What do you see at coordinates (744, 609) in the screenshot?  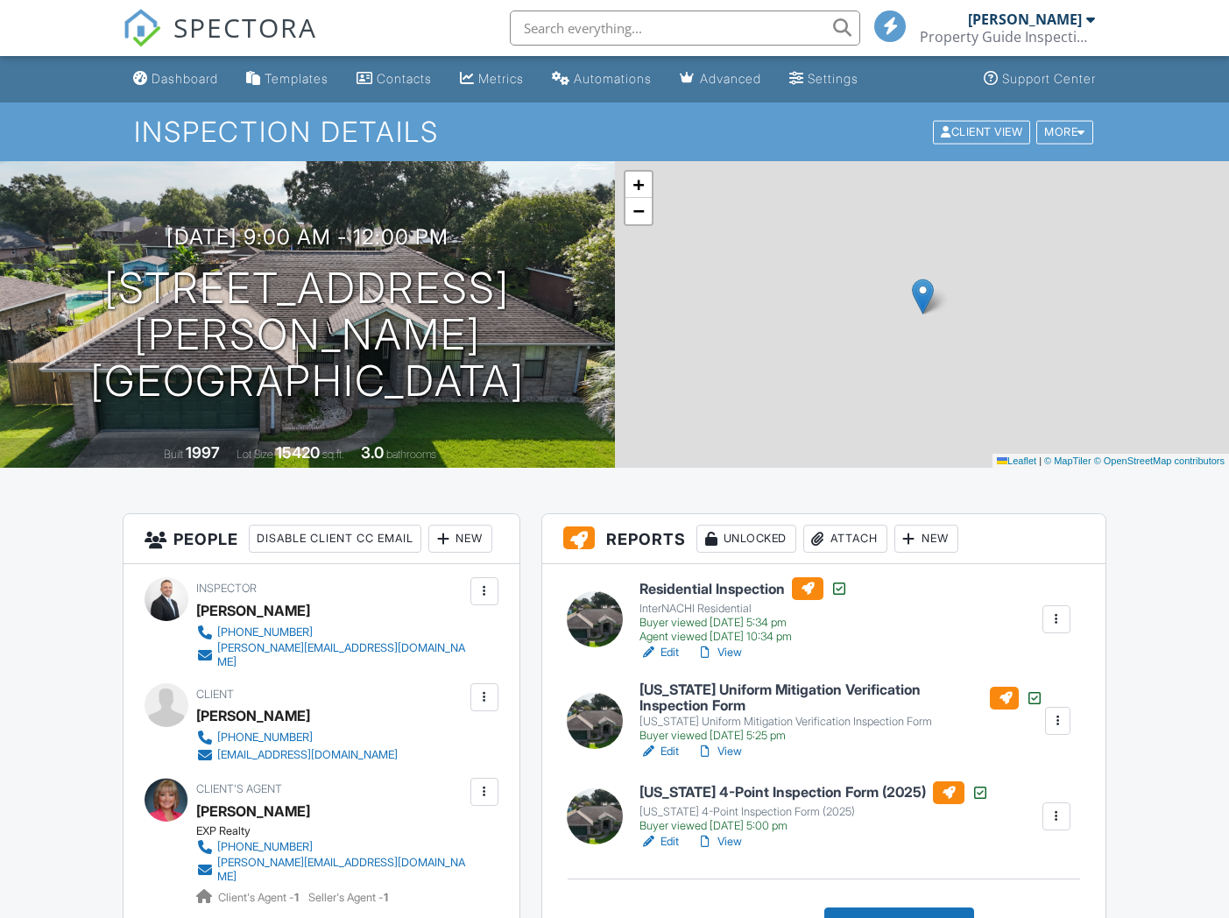 I see `div: InterNACHI Residential` at bounding box center [744, 609].